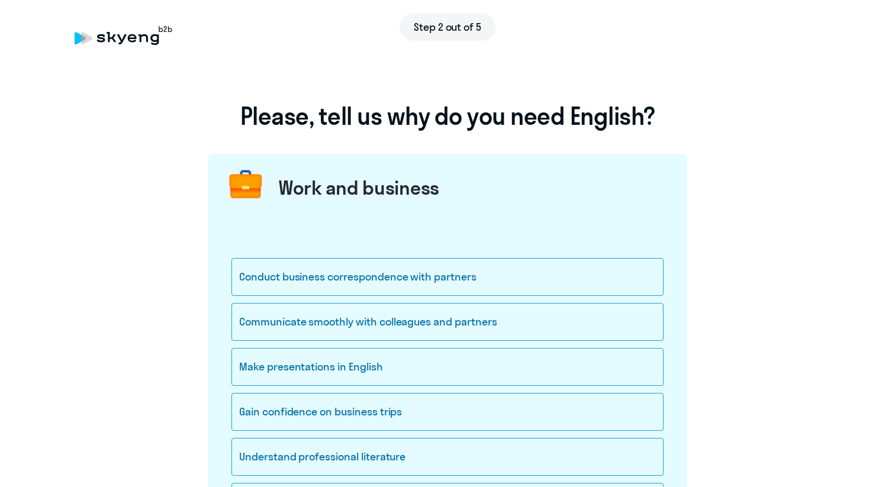  What do you see at coordinates (448, 412) in the screenshot?
I see `div: Gain confidence on business trips` at bounding box center [448, 412].